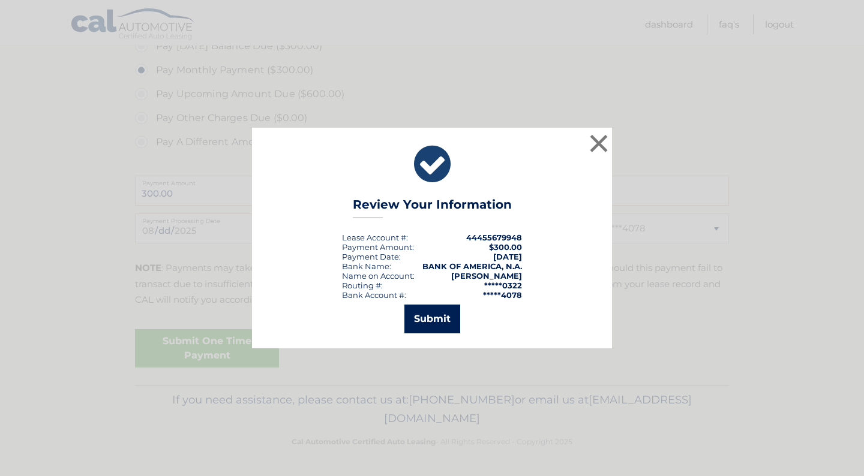 Image resolution: width=864 pixels, height=476 pixels. Describe the element at coordinates (367, 266) in the screenshot. I see `div: Bank Name:` at that location.